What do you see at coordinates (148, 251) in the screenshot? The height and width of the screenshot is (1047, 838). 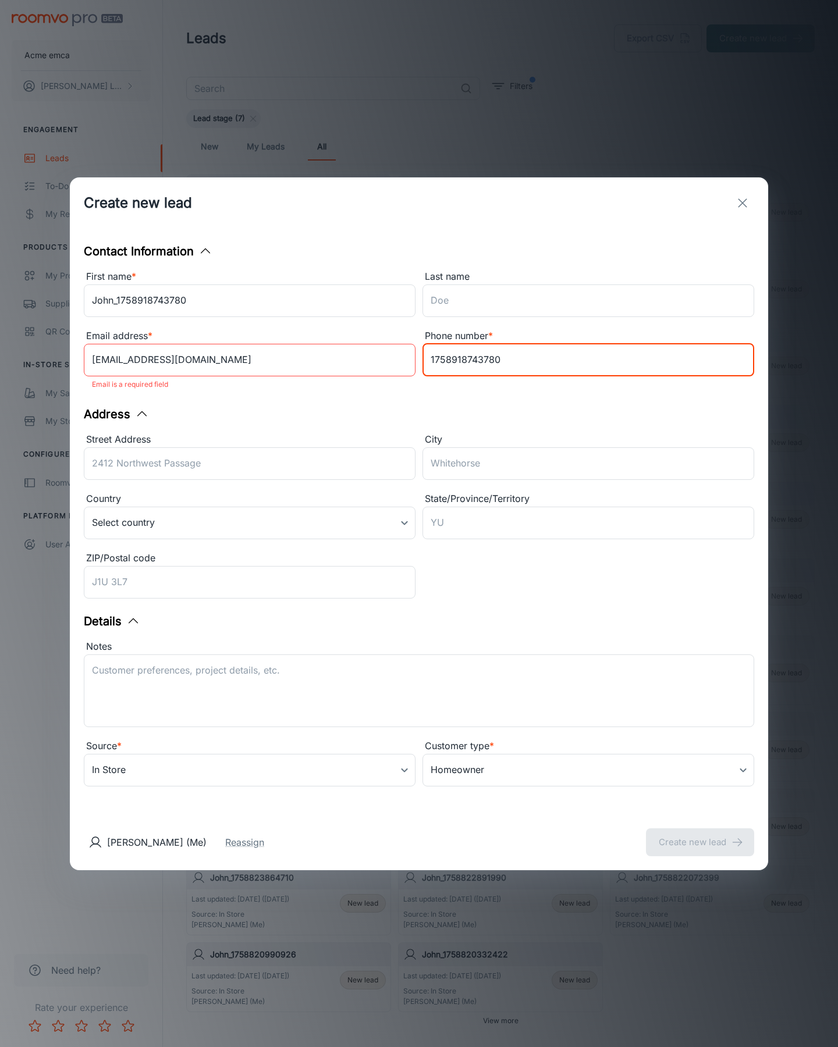 I see `button: Contact Information` at bounding box center [148, 251].